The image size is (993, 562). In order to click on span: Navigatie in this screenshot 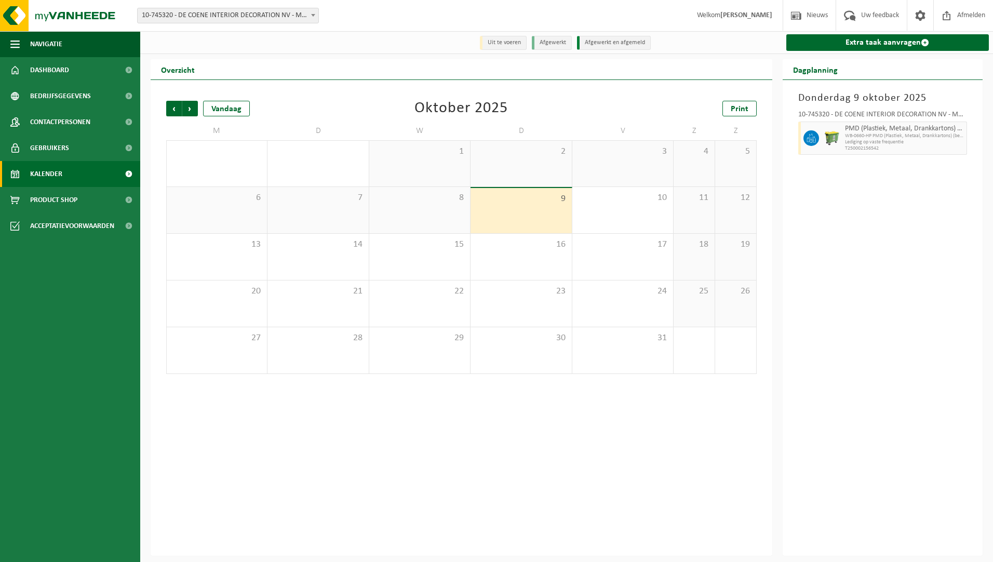, I will do `click(46, 44)`.